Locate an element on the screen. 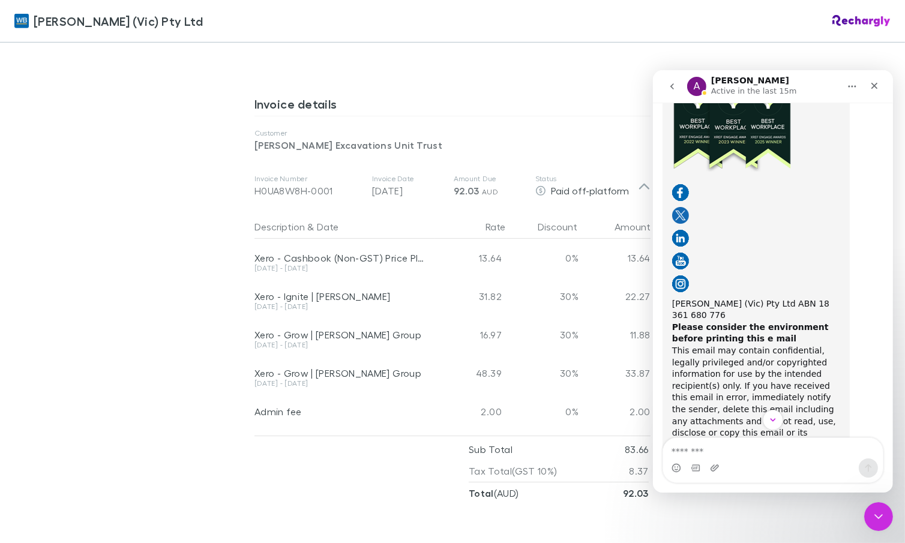 The image size is (905, 543). img: William Buck Twitter is located at coordinates (28, 145).